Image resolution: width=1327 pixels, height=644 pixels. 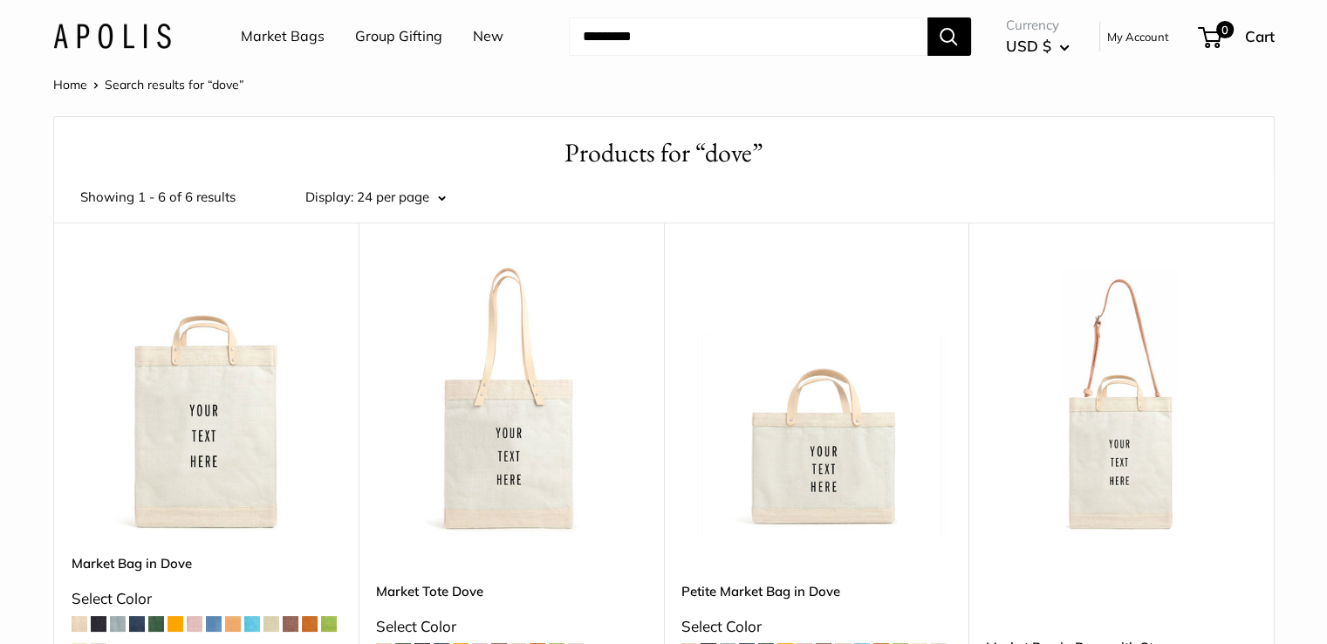 I want to click on span: USD $, so click(x=1029, y=45).